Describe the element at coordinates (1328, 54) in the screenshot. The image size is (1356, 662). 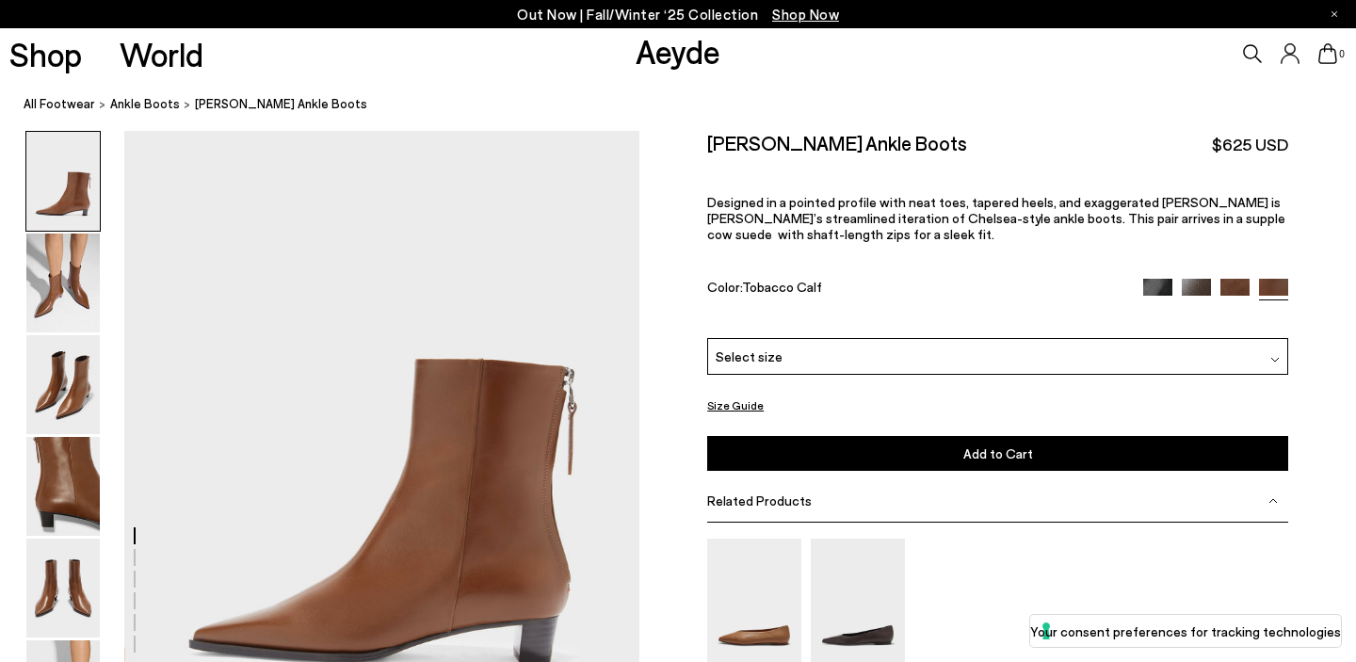
I see `a: 0` at that location.